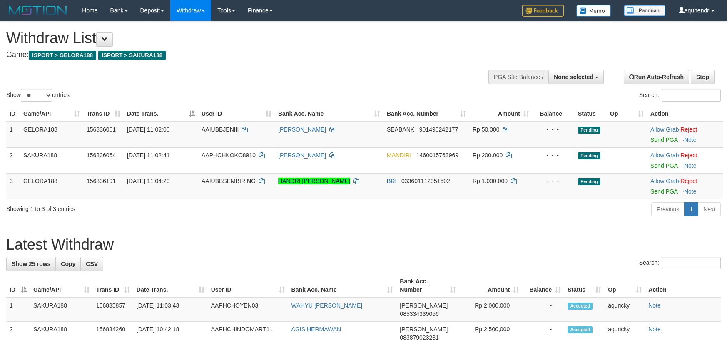  Describe the element at coordinates (220, 130) in the screenshot. I see `span: AAIUBBJENIII` at that location.